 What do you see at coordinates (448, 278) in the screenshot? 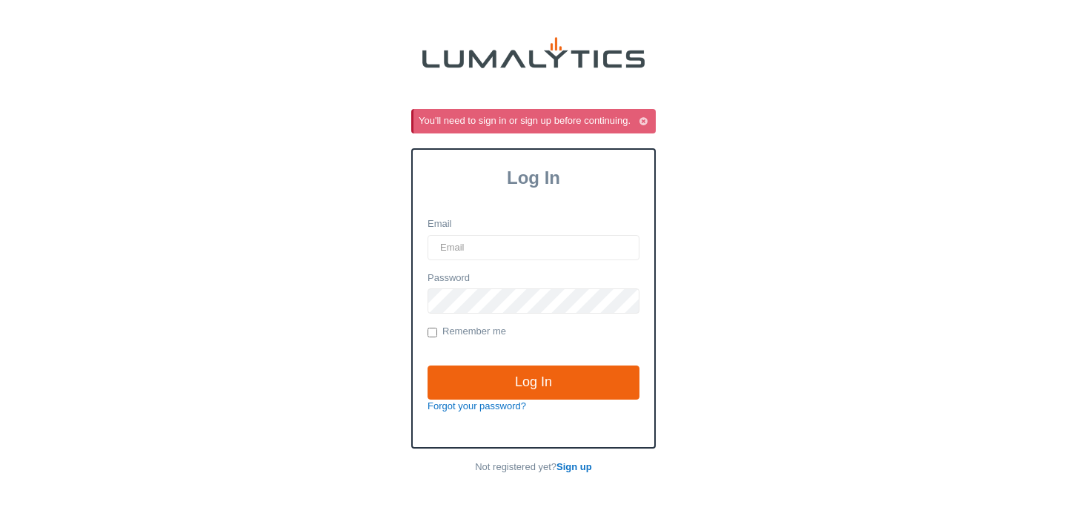
I see `label: Password` at bounding box center [448, 278].